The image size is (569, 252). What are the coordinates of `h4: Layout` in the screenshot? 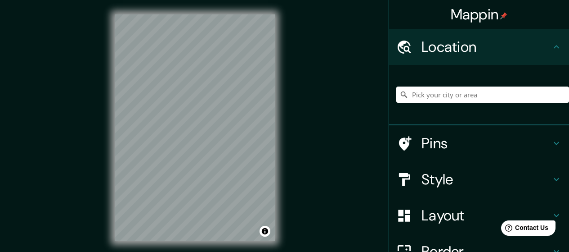 It's located at (486, 215).